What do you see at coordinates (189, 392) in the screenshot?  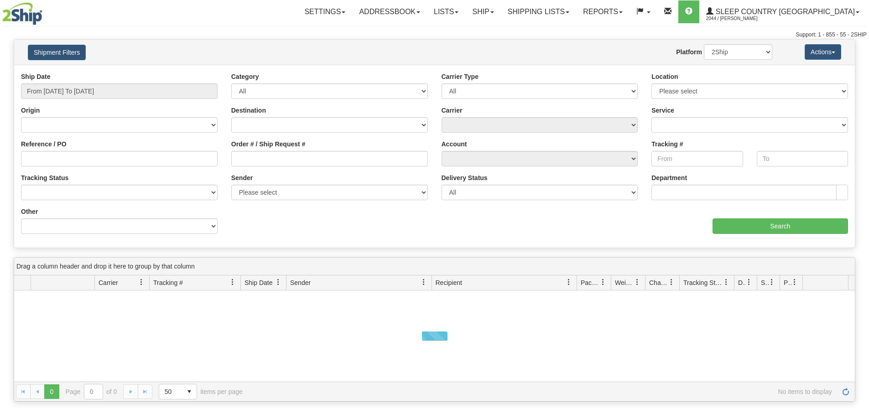 I see `span: select` at bounding box center [189, 392].